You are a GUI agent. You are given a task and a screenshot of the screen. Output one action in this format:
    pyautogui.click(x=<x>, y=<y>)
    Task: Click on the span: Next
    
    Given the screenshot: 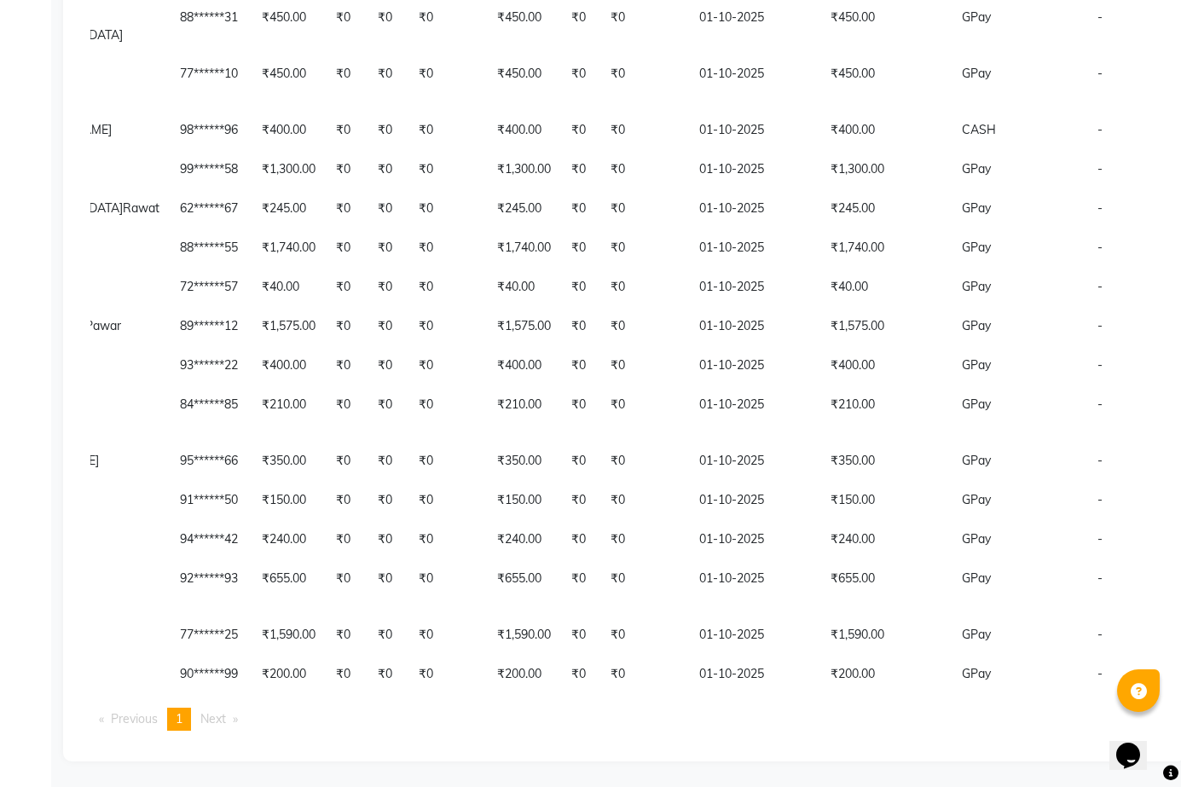 What is the action you would take?
    pyautogui.click(x=213, y=719)
    